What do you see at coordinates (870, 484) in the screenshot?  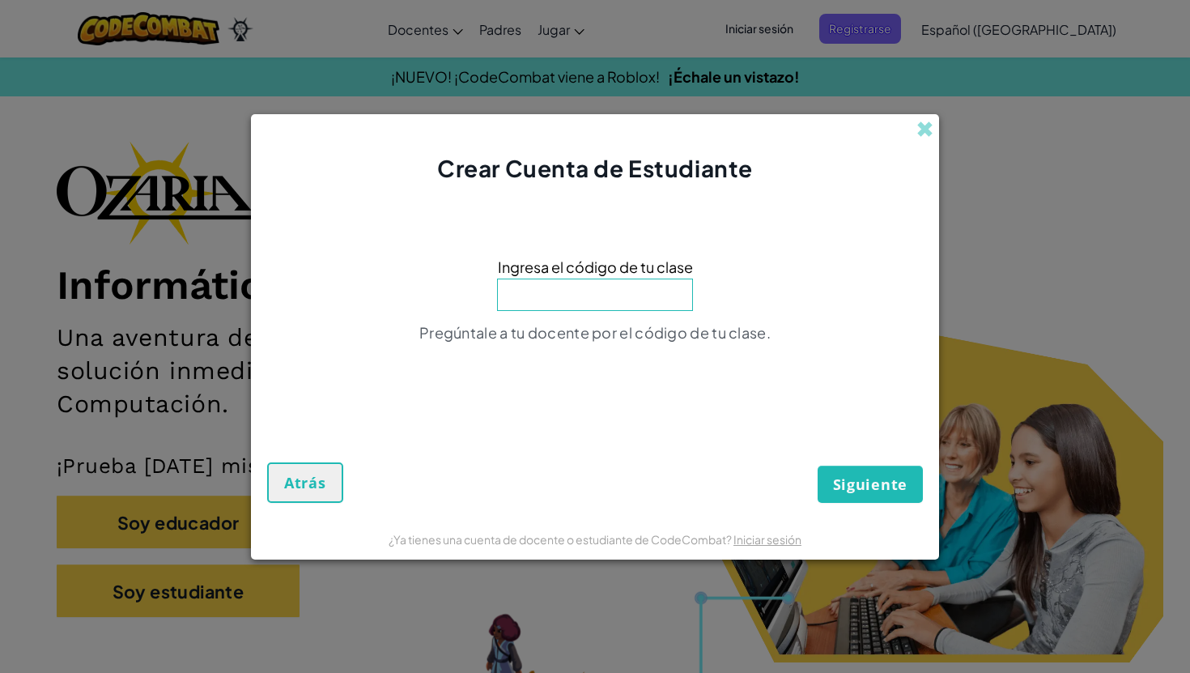 I see `font: Siguiente` at bounding box center [870, 484].